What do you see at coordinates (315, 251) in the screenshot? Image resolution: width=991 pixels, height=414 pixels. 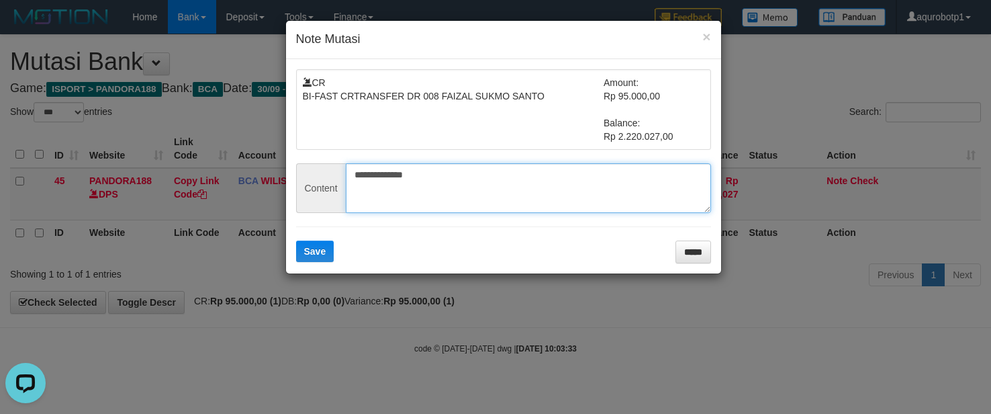 I see `span: Save` at bounding box center [315, 251].